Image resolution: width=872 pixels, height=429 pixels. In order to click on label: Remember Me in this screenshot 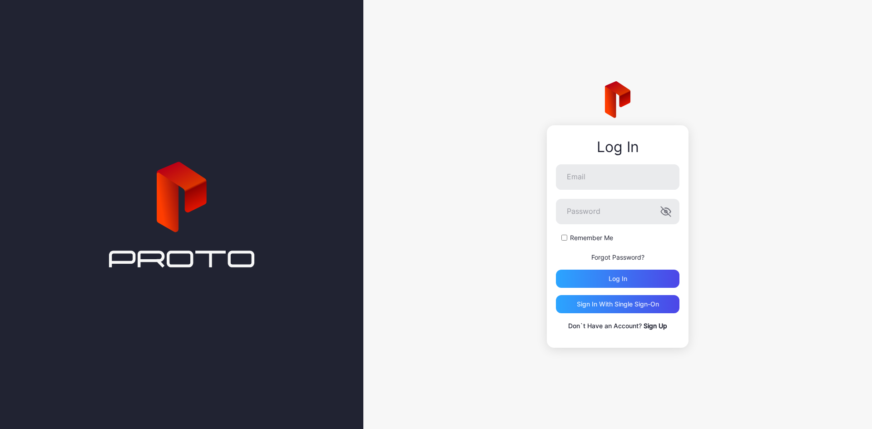, I will do `click(591, 238)`.